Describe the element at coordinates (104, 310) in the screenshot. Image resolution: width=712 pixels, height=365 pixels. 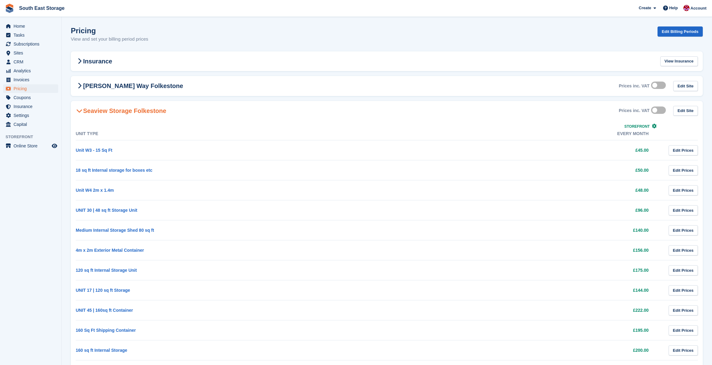
I see `a: UNIT 45 | 160sq ft Container` at that location.